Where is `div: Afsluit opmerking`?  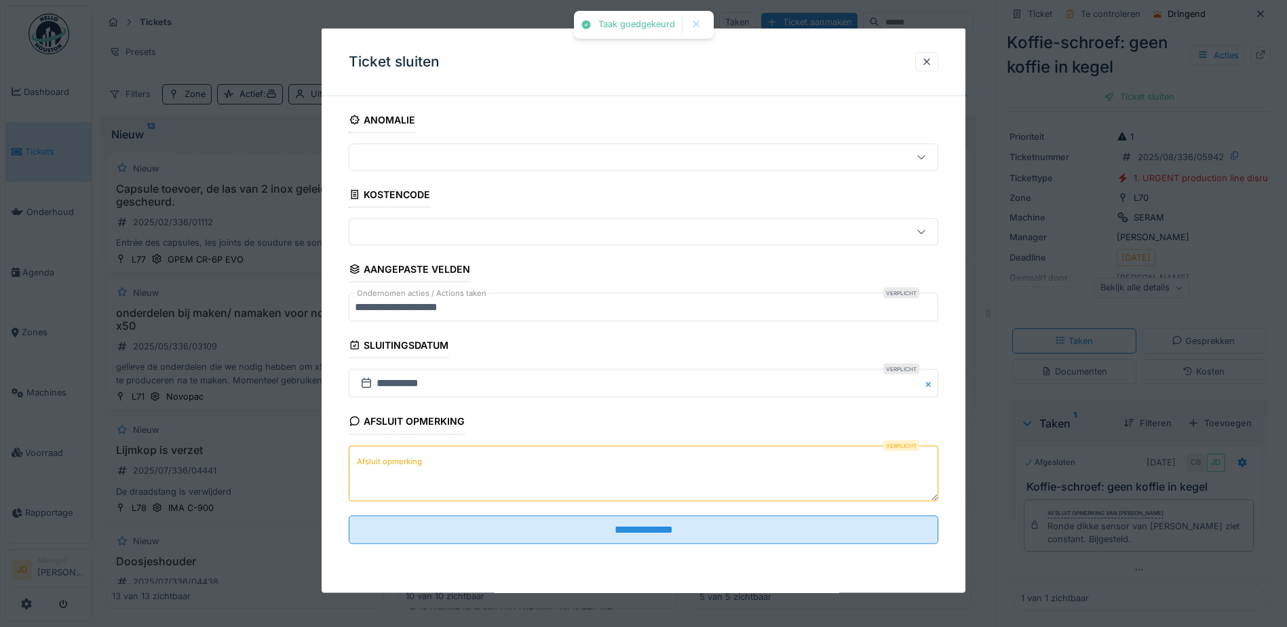 div: Afsluit opmerking is located at coordinates (406, 423).